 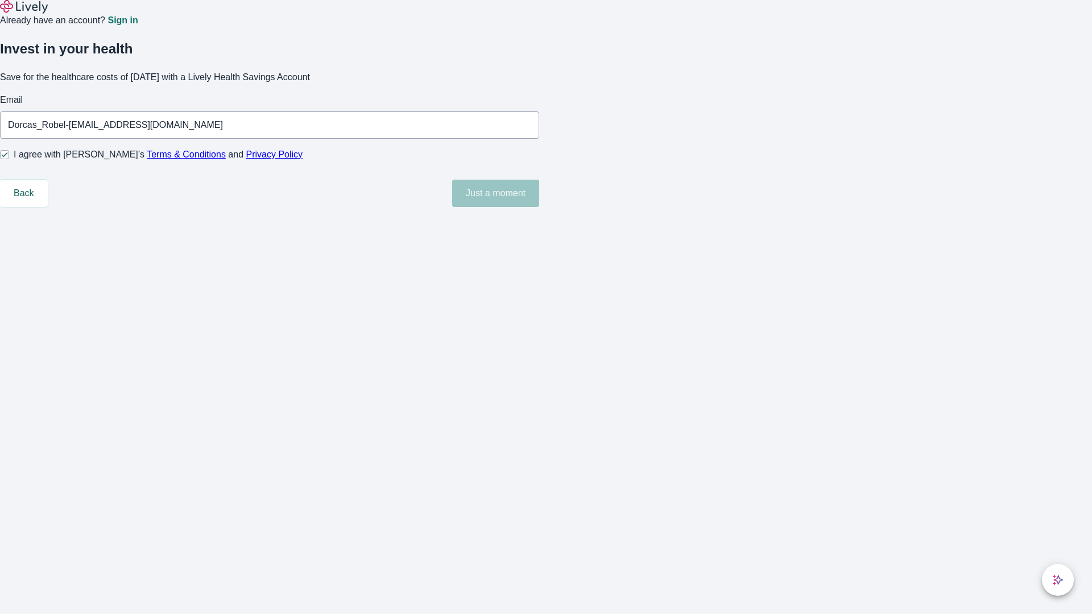 What do you see at coordinates (186, 154) in the screenshot?
I see `a: Terms & Conditions` at bounding box center [186, 154].